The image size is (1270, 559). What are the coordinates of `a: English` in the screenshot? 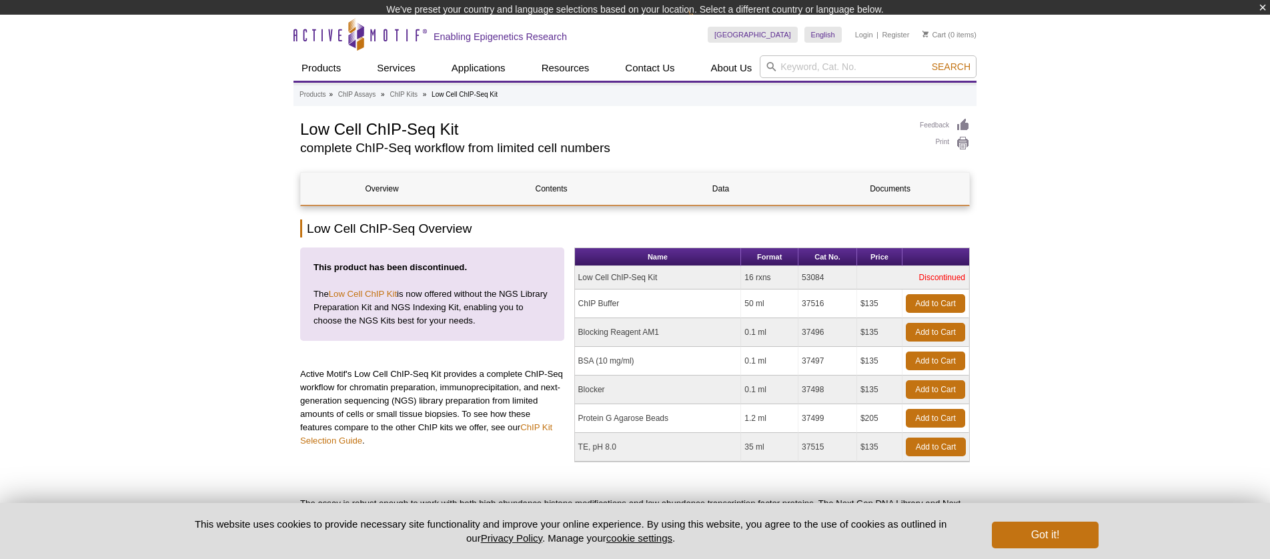 It's located at (823, 35).